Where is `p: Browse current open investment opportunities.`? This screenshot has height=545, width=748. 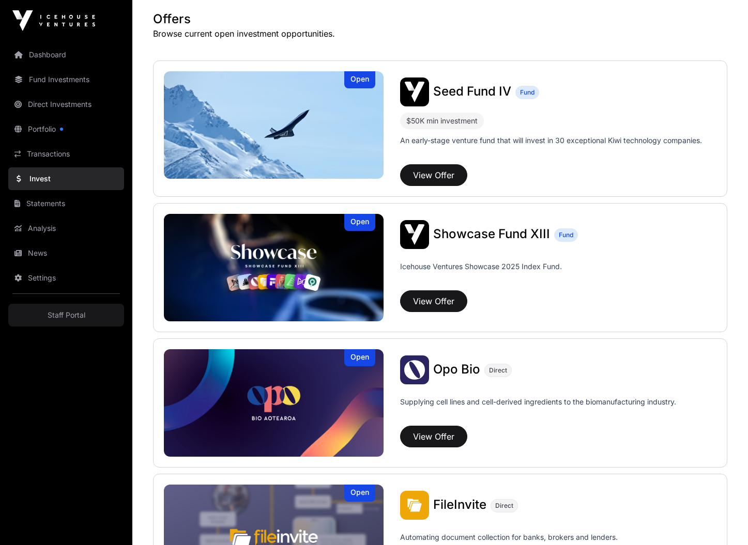
p: Browse current open investment opportunities. is located at coordinates (440, 34).